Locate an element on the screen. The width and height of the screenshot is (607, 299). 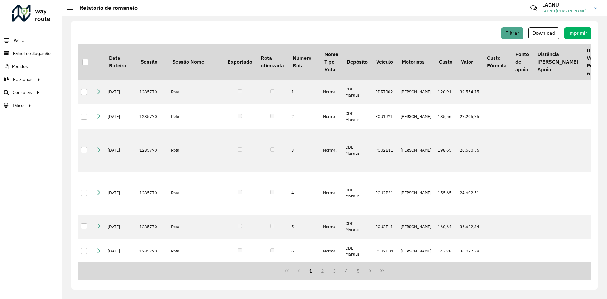
td: PCU2B31 is located at coordinates (385, 193).